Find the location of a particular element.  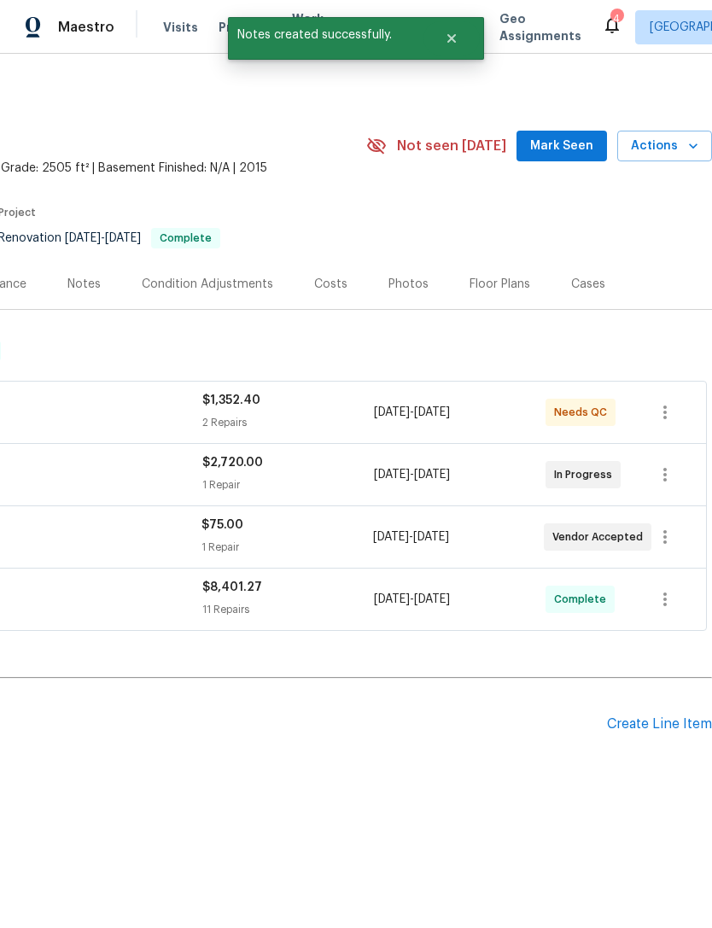

span: Maestro is located at coordinates (86, 27).